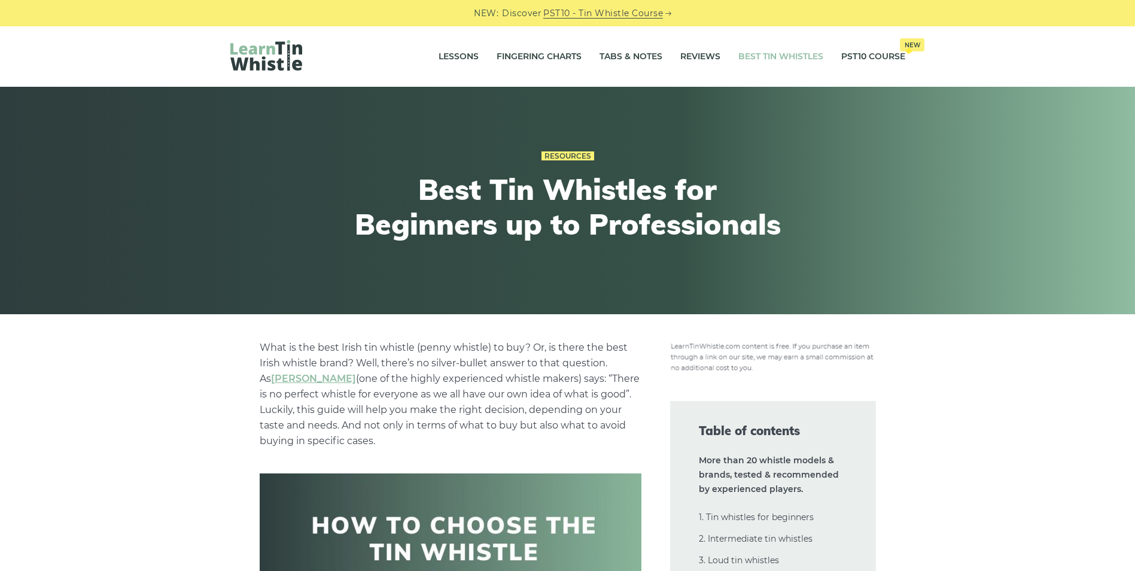 The height and width of the screenshot is (571, 1135). What do you see at coordinates (700, 57) in the screenshot?
I see `a: Reviews` at bounding box center [700, 57].